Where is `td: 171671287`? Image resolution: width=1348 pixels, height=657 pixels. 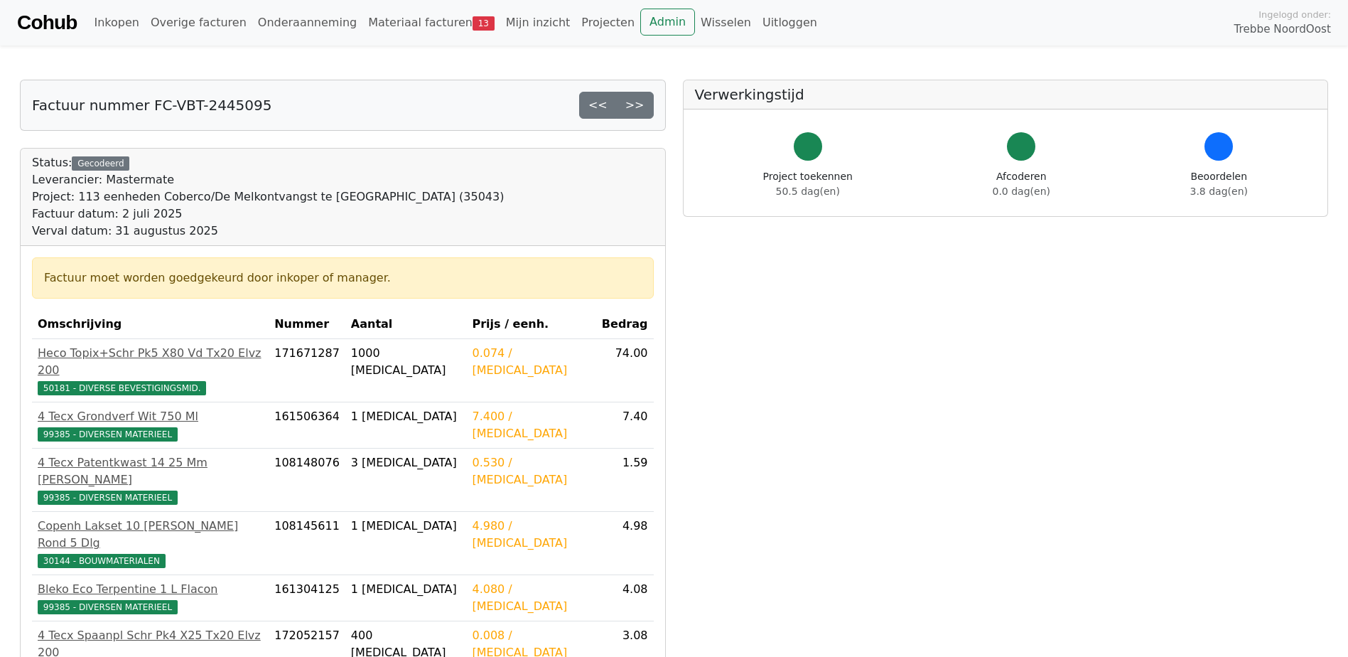
td: 171671287 is located at coordinates (307, 370).